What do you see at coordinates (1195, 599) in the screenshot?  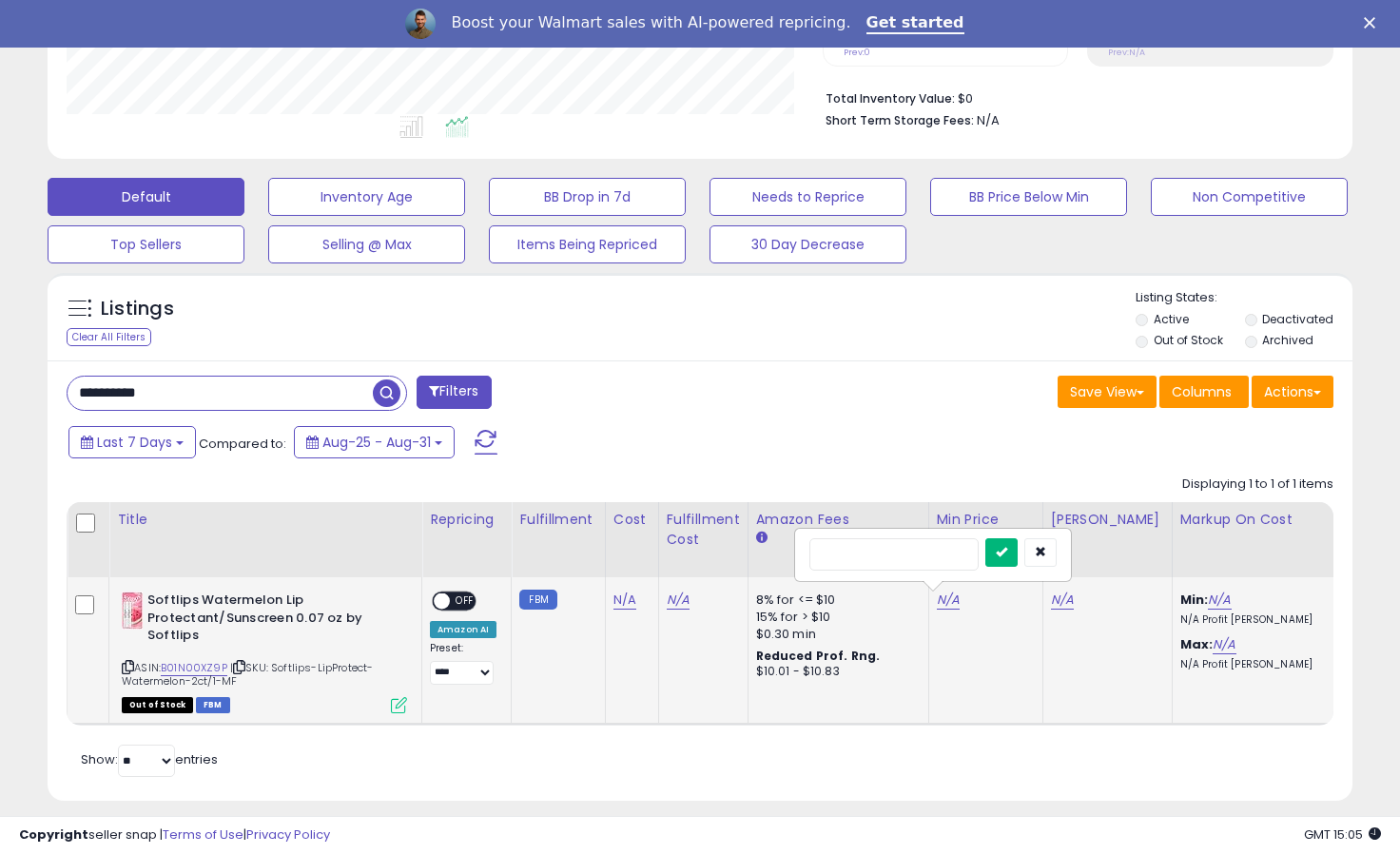 I see `b: Min:` at bounding box center [1195, 599].